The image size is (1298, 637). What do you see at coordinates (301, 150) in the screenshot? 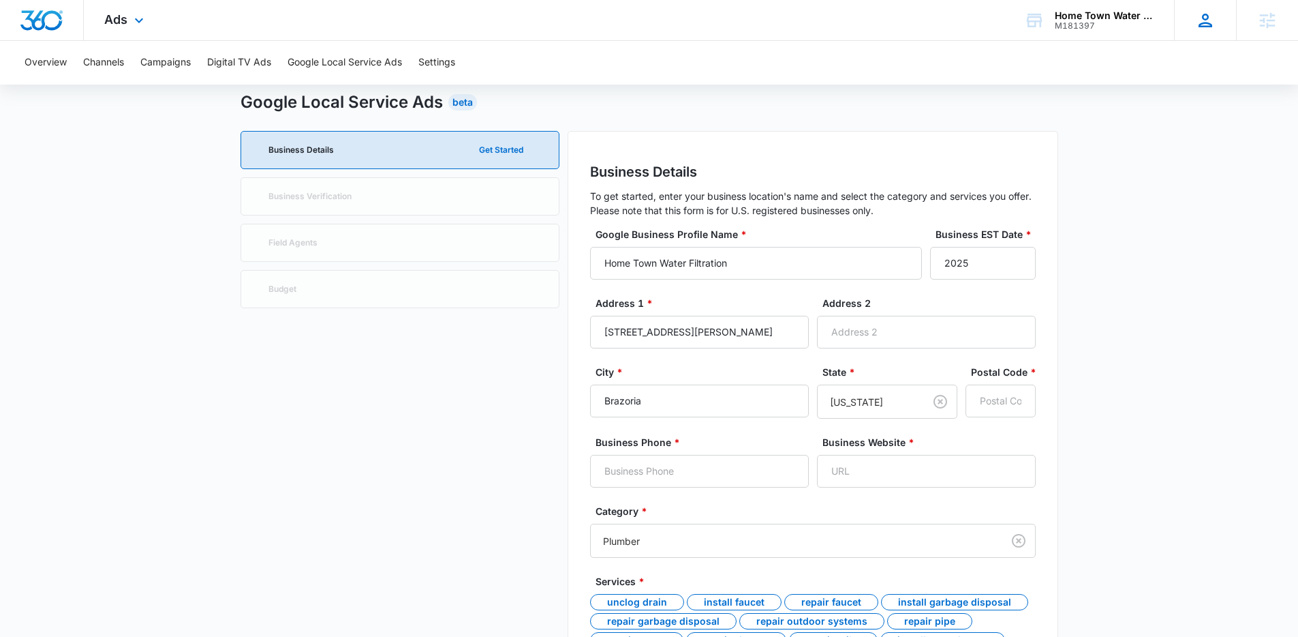
I see `p: Business Details` at bounding box center [301, 150].